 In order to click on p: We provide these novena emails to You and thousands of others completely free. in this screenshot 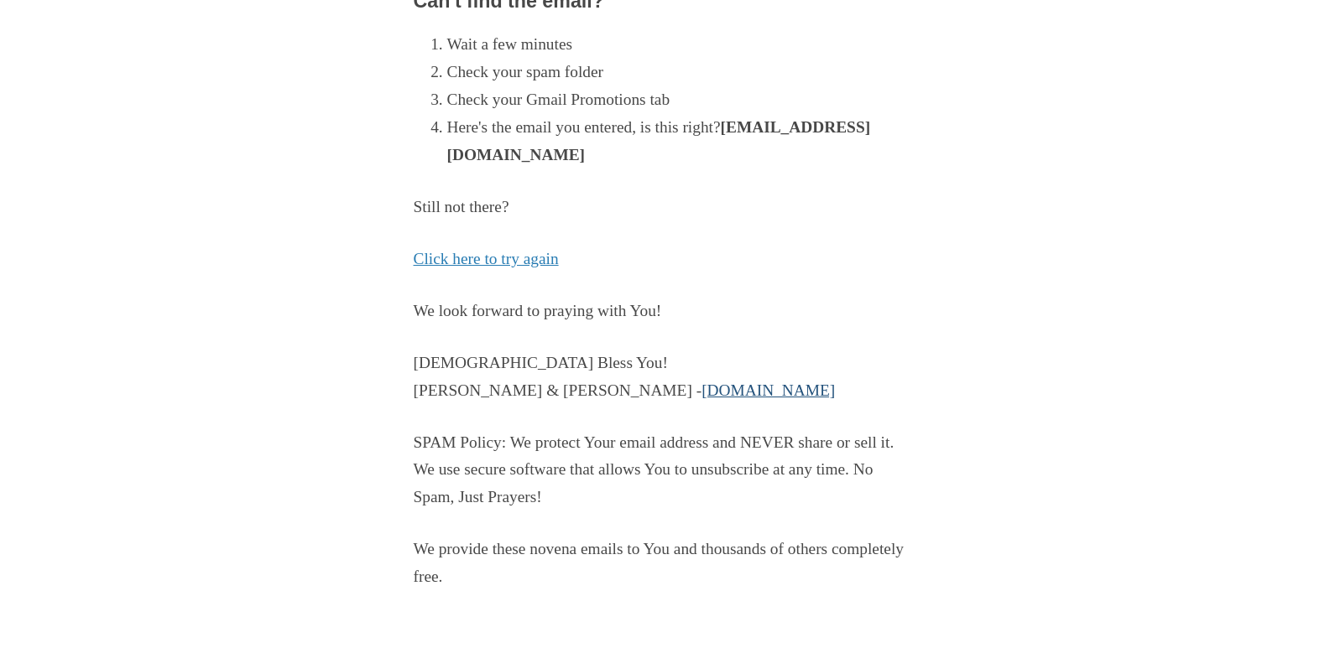, I will do `click(665, 564)`.